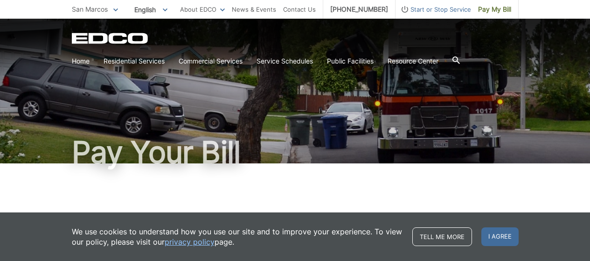  Describe the element at coordinates (413, 61) in the screenshot. I see `a: Resource Center` at that location.